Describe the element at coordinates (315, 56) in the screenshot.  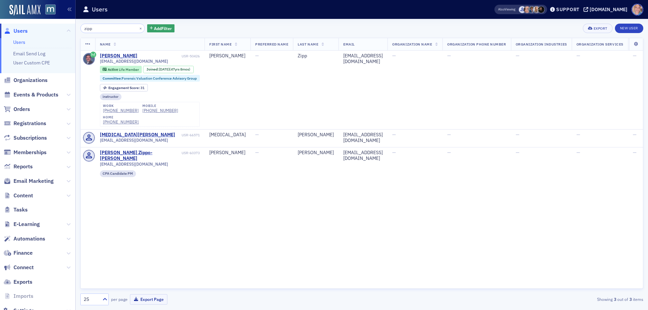
I see `div: Zipp` at that location.